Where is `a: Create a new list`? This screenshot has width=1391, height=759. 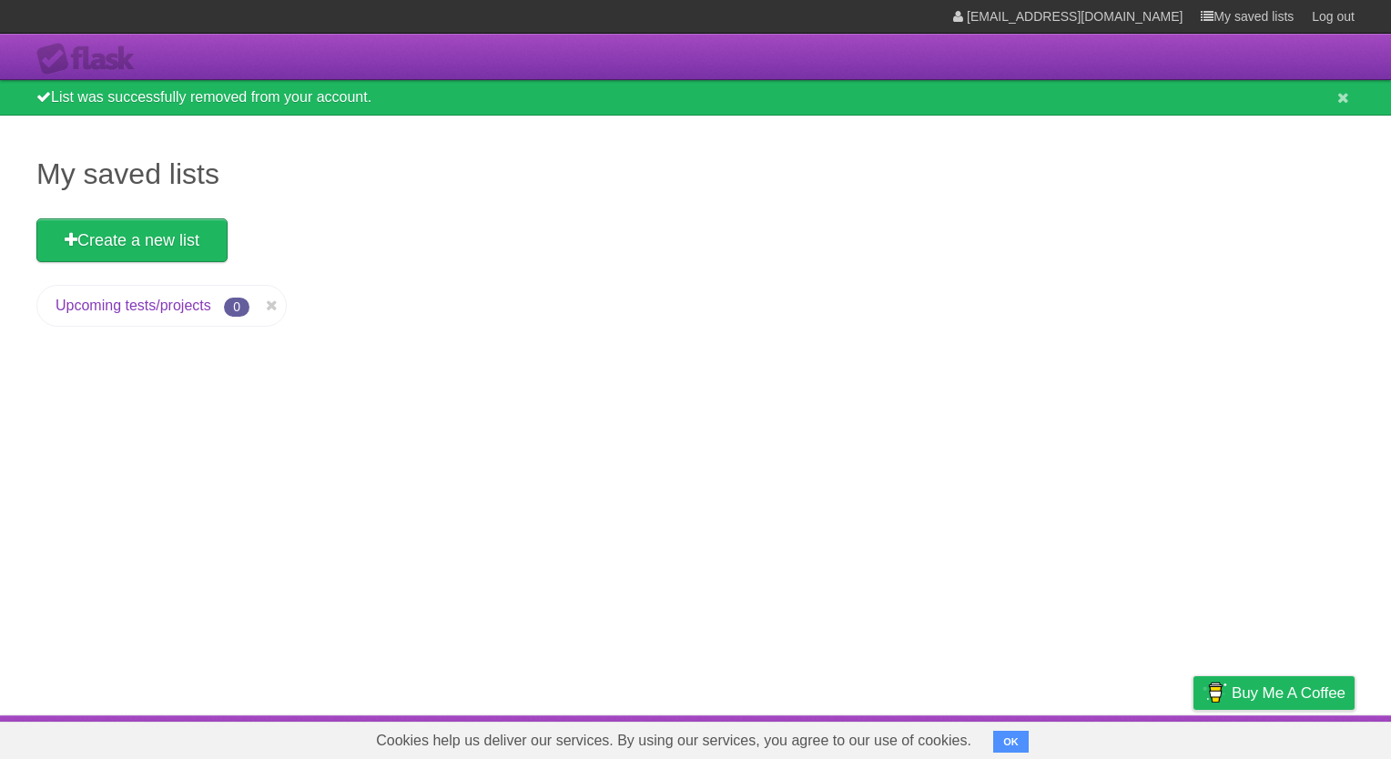
a: Create a new list is located at coordinates (132, 240).